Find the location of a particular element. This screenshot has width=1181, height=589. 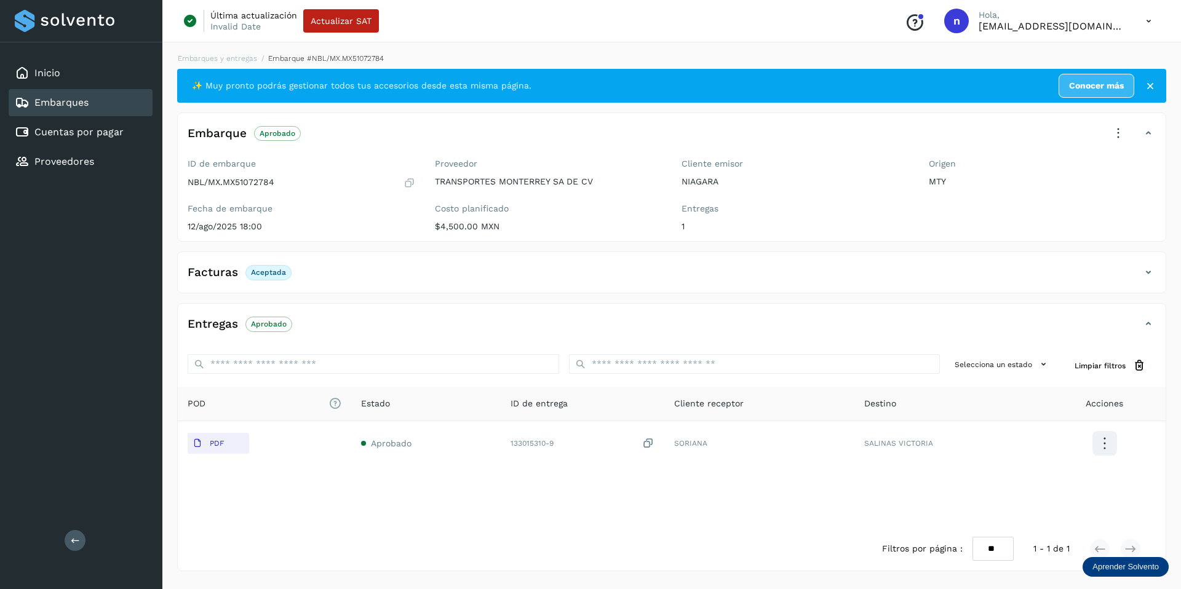

a: Embarques y entregas is located at coordinates (217, 58).